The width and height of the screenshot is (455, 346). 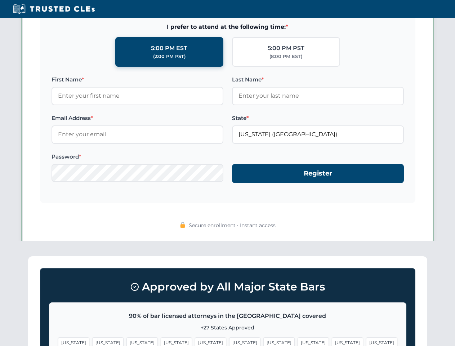 I want to click on label: First Name, so click(x=137, y=80).